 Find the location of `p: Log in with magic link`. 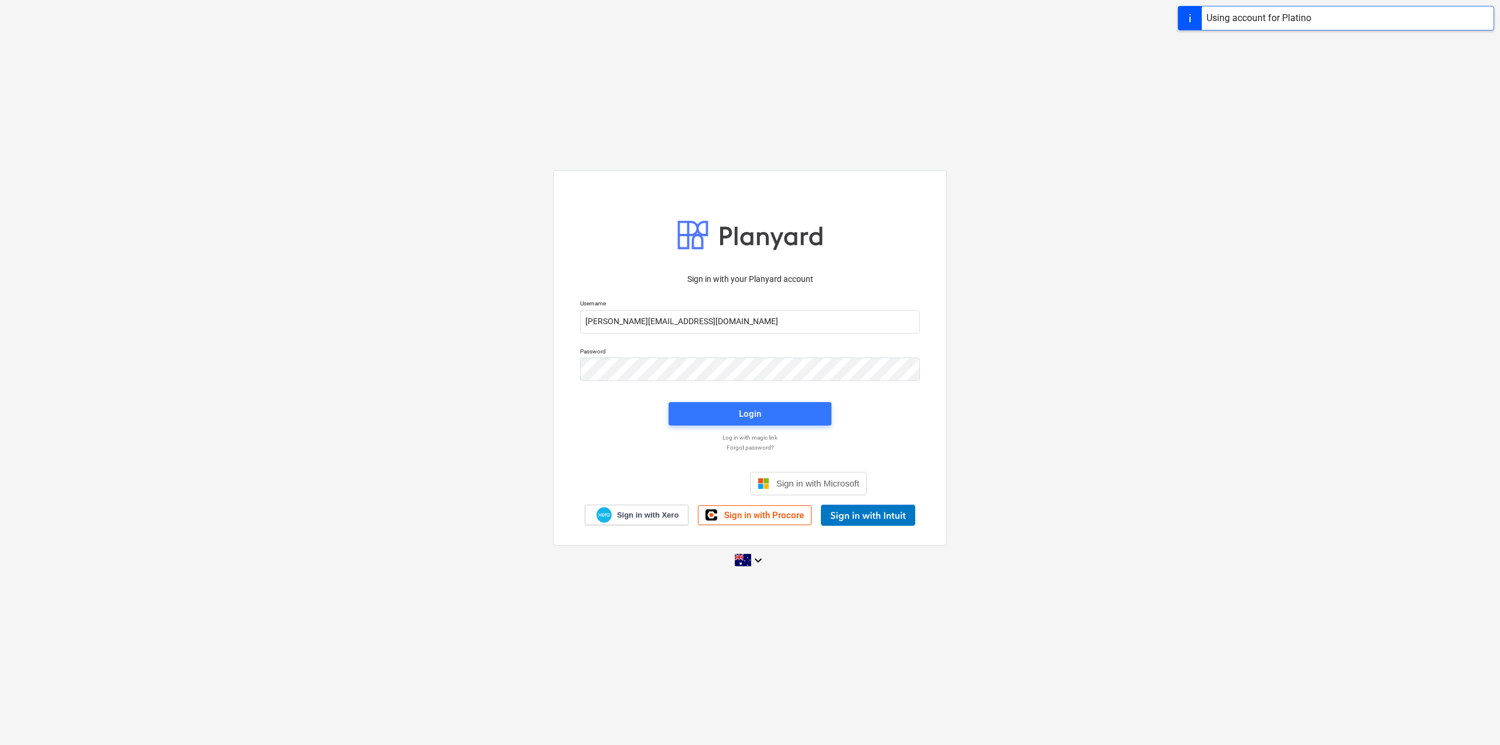

p: Log in with magic link is located at coordinates (750, 437).